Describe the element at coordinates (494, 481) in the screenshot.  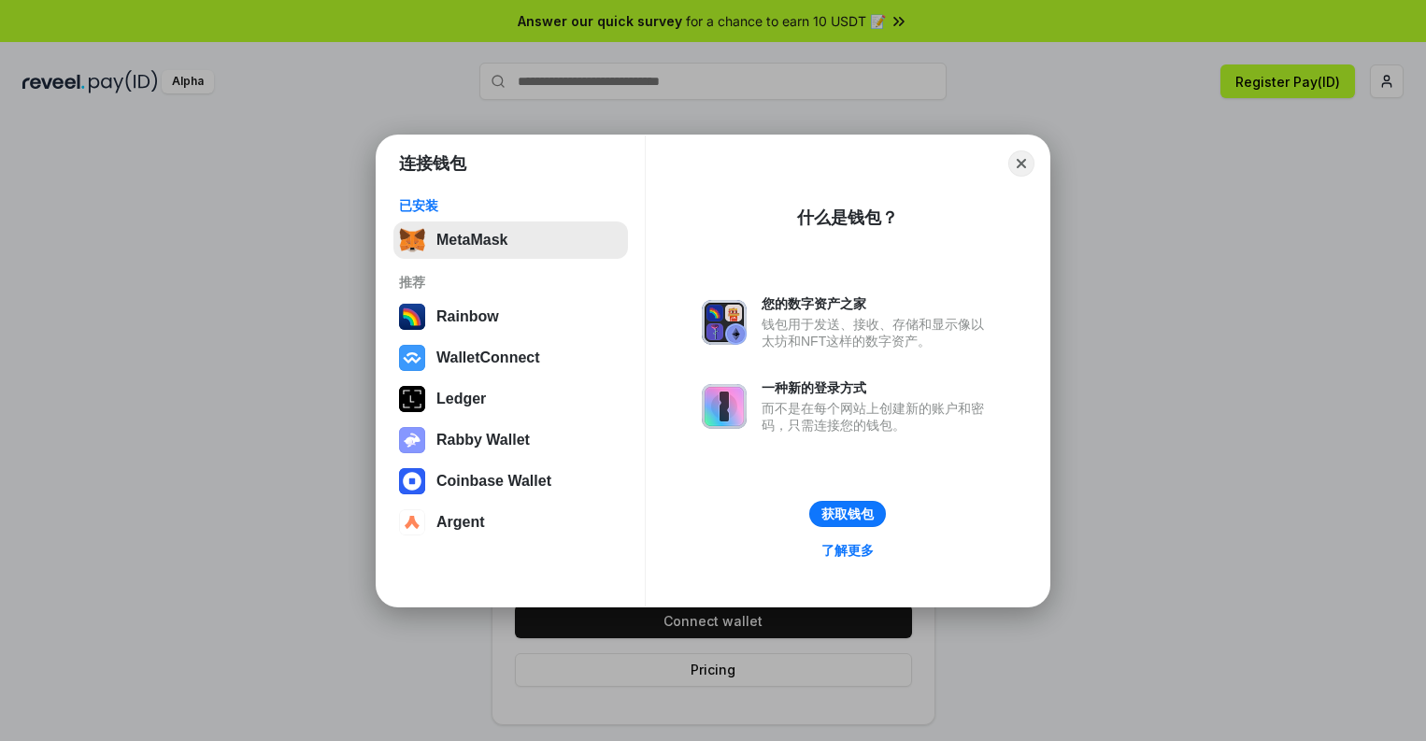
I see `div: Coinbase Wallet` at that location.